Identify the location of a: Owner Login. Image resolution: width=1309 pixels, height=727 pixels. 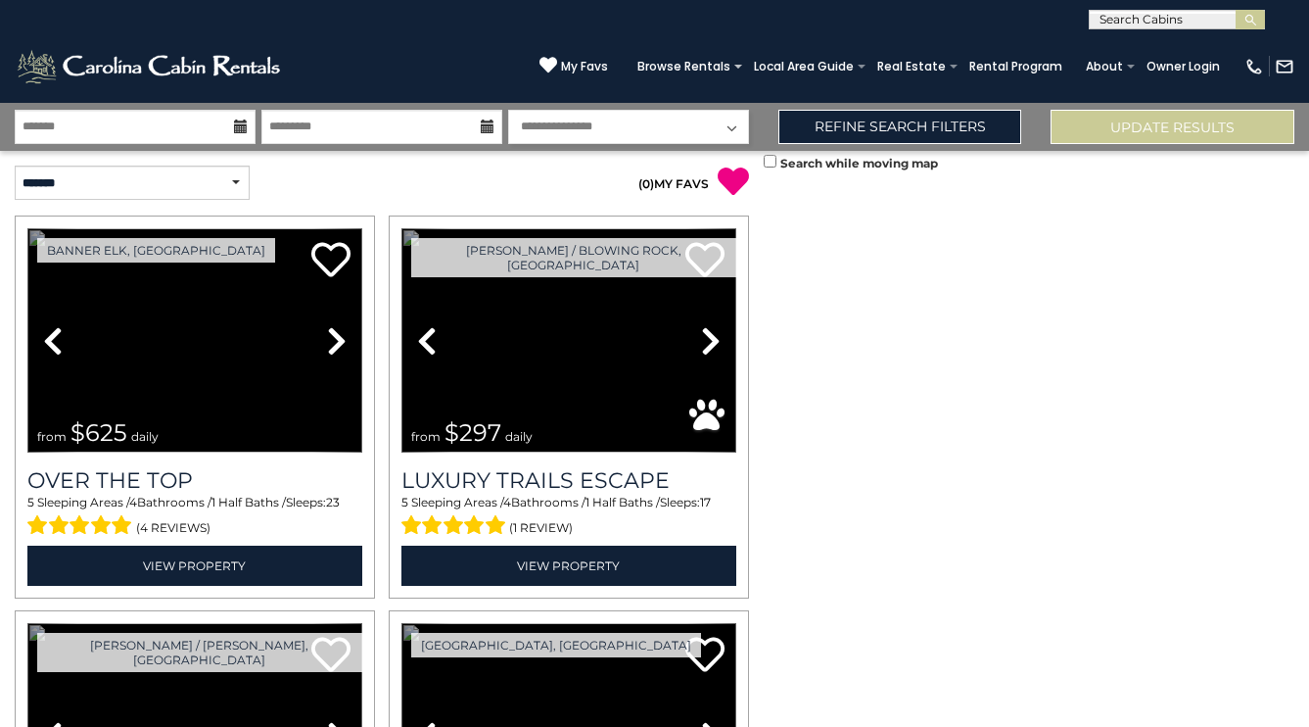
(1183, 67).